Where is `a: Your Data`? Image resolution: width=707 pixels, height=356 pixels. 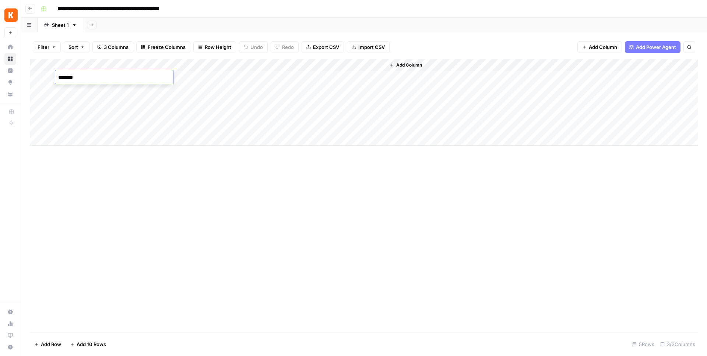
a: Your Data is located at coordinates (10, 94).